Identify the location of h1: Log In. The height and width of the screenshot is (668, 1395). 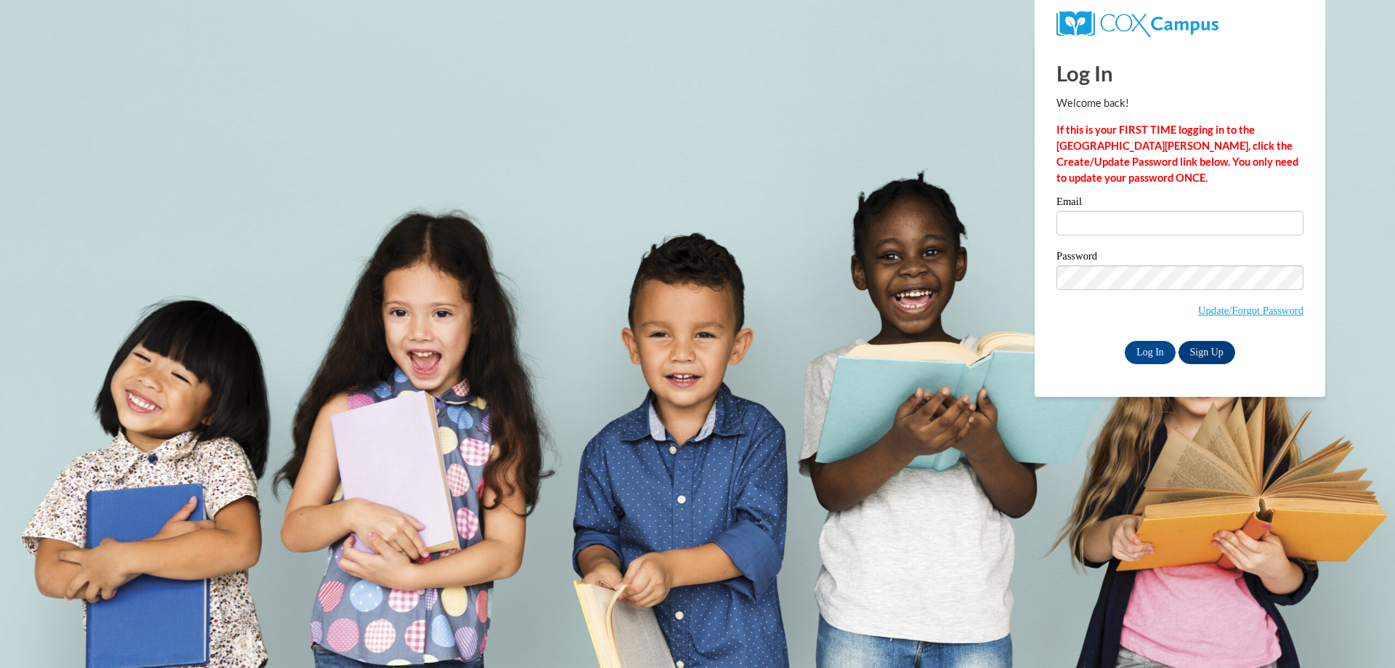
(1180, 73).